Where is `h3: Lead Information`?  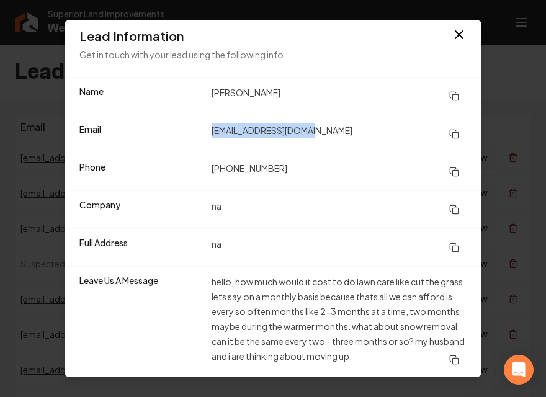
h3: Lead Information is located at coordinates (273, 36).